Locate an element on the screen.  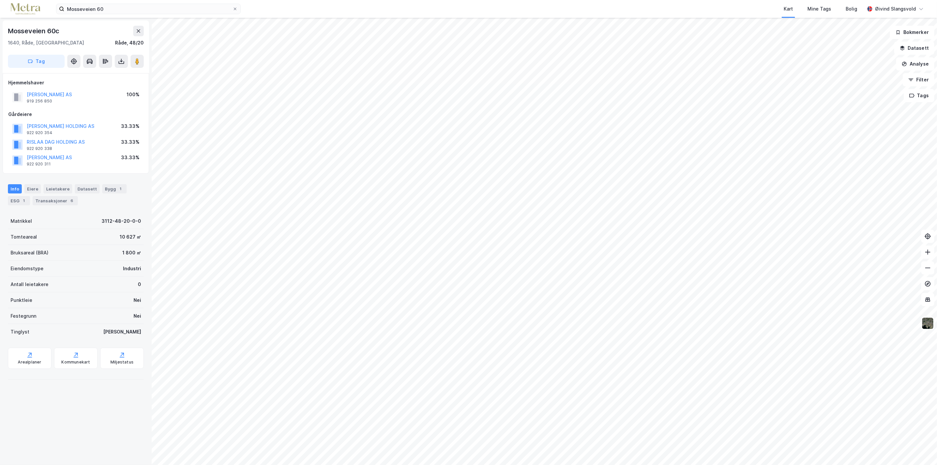
div: Kommunekart is located at coordinates (76, 362).